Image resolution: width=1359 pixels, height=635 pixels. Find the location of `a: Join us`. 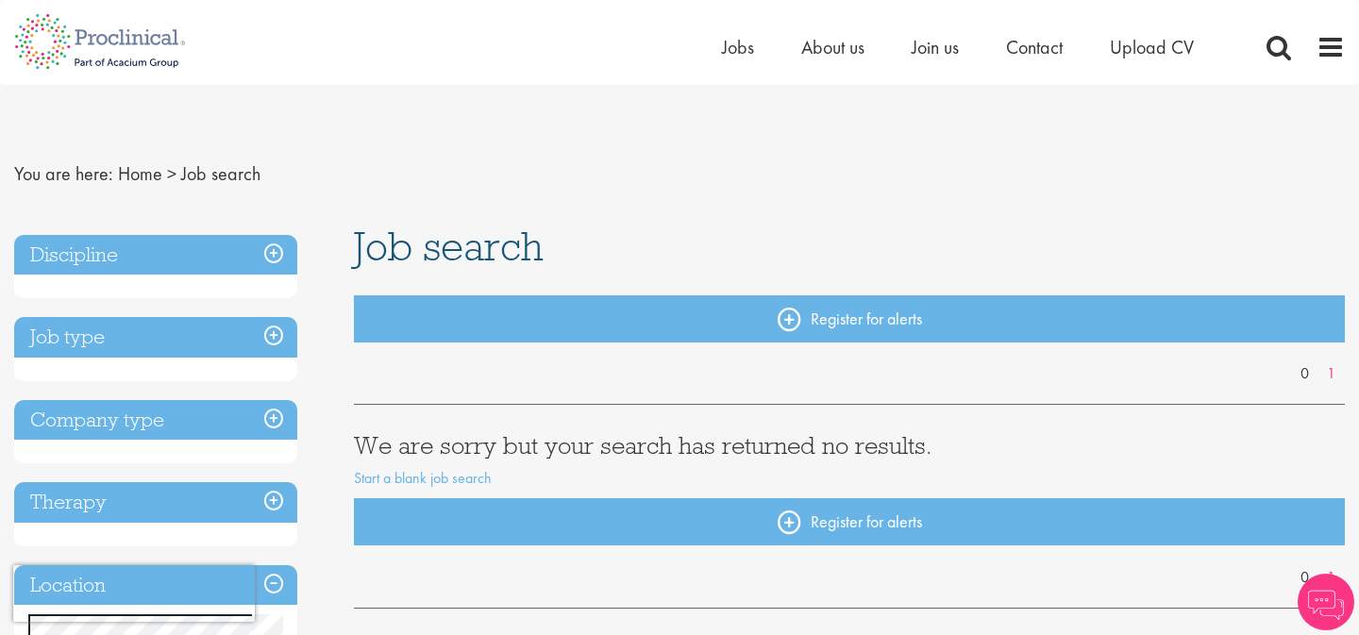

a: Join us is located at coordinates (935, 47).